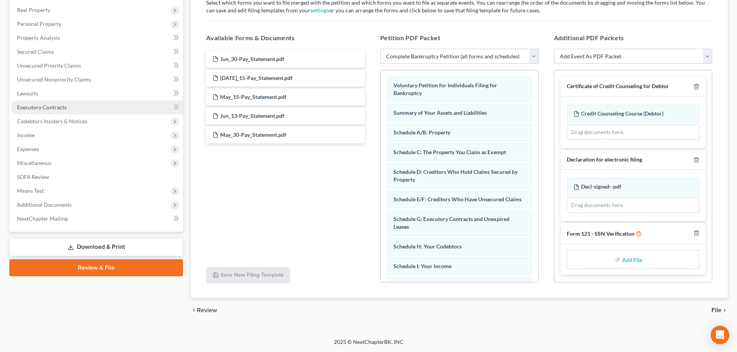 This screenshot has width=737, height=352. Describe the element at coordinates (440, 113) in the screenshot. I see `span: Summary of Your Assets and Liabilities` at that location.